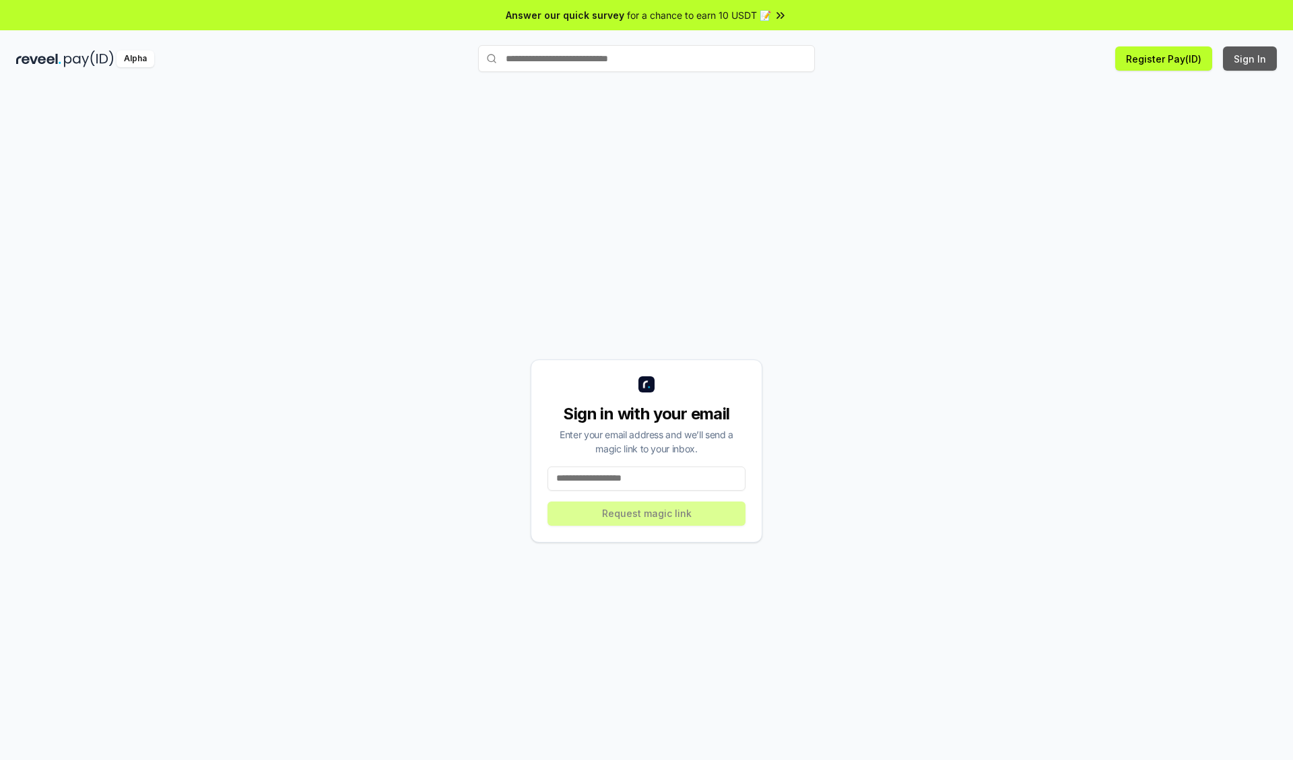 This screenshot has width=1293, height=760. Describe the element at coordinates (1164, 59) in the screenshot. I see `button: Register Pay(ID)` at that location.